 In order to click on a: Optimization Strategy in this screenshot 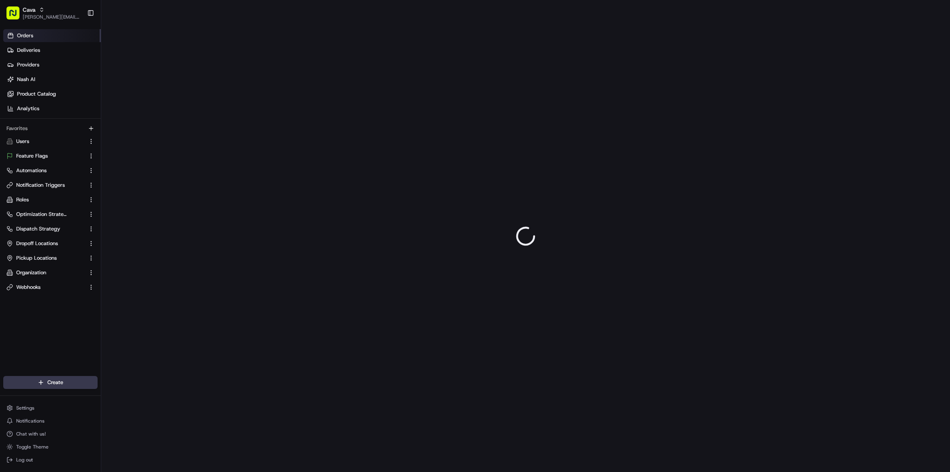, I will do `click(45, 214)`.